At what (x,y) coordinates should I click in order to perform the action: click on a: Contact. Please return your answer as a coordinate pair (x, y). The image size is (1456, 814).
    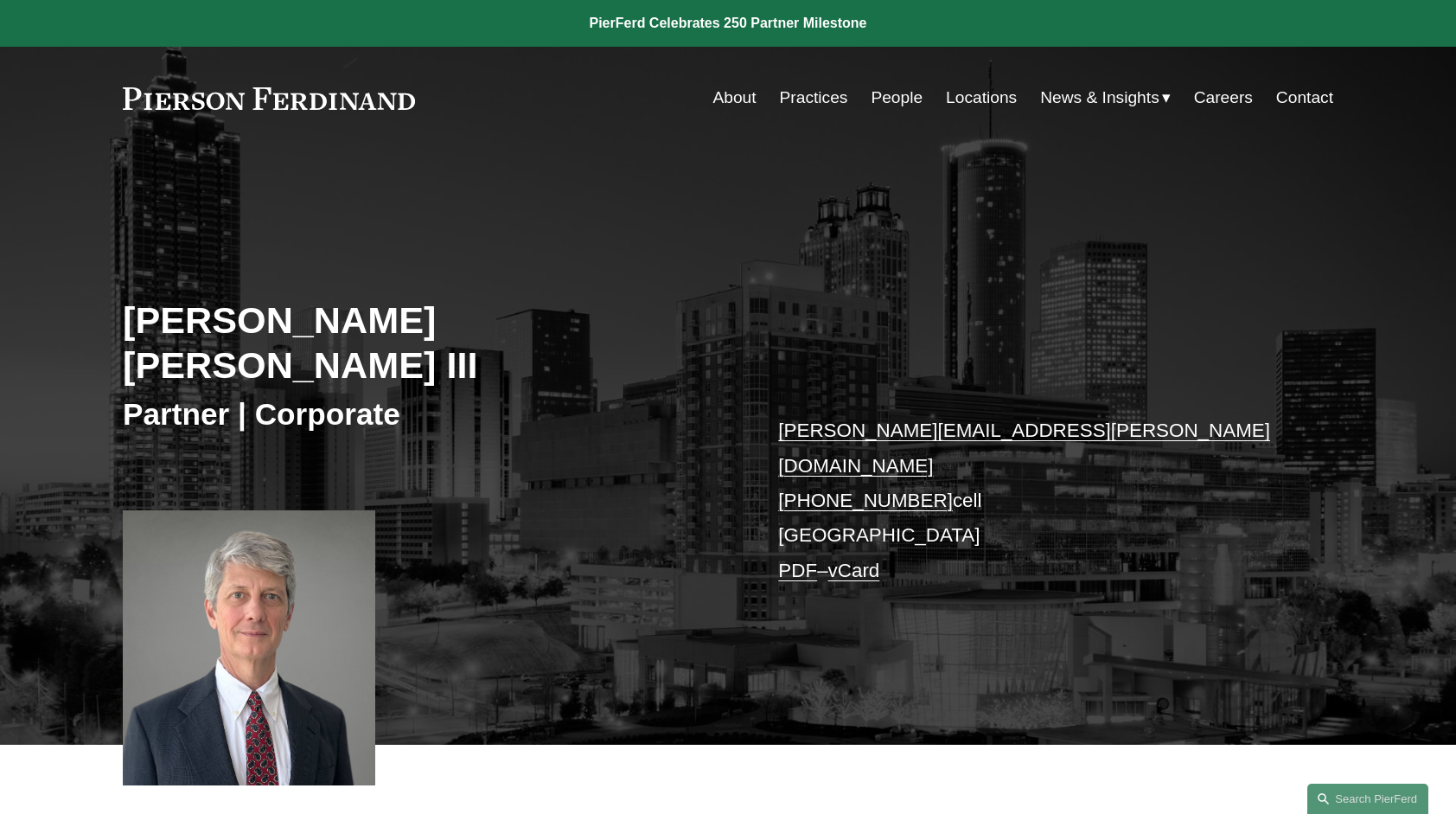
    Looking at the image, I should click on (1305, 98).